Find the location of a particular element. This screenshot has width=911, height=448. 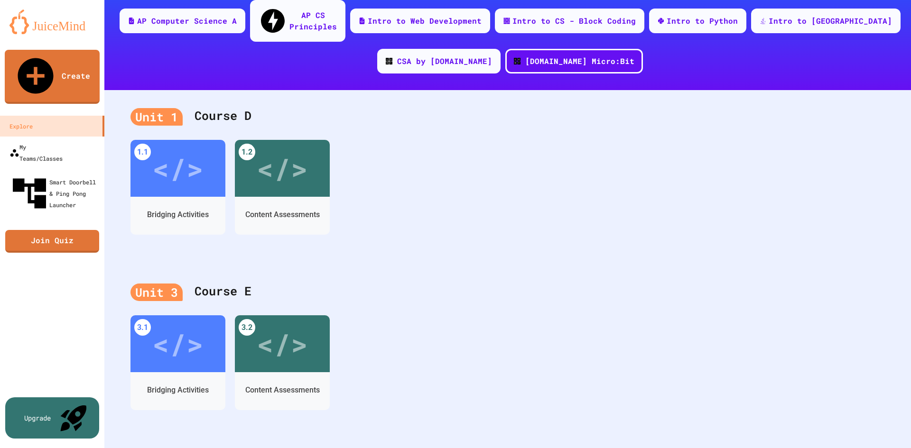

div: Unit 1 is located at coordinates (157, 117).